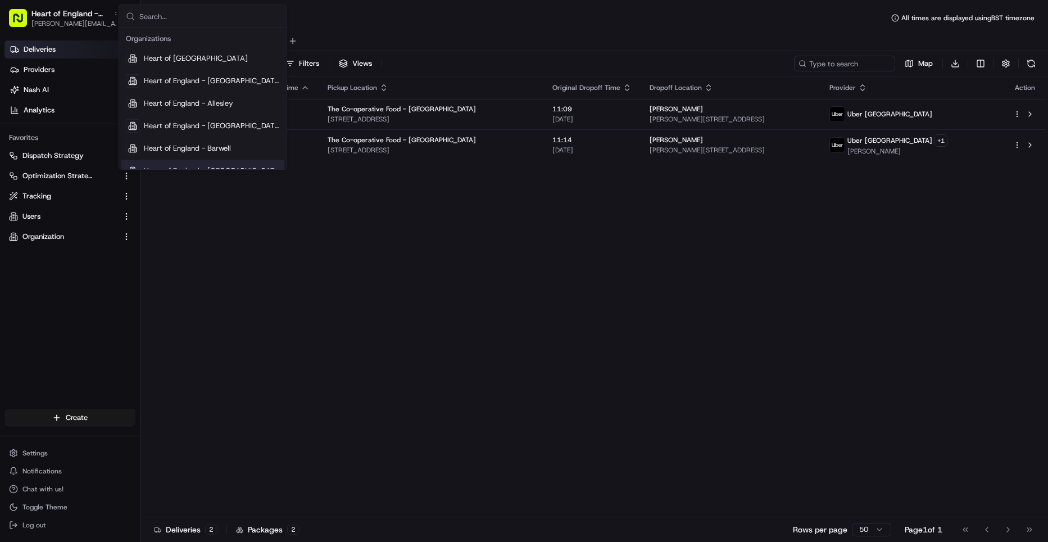  Describe the element at coordinates (210, 16) in the screenshot. I see `input: Search...` at that location.